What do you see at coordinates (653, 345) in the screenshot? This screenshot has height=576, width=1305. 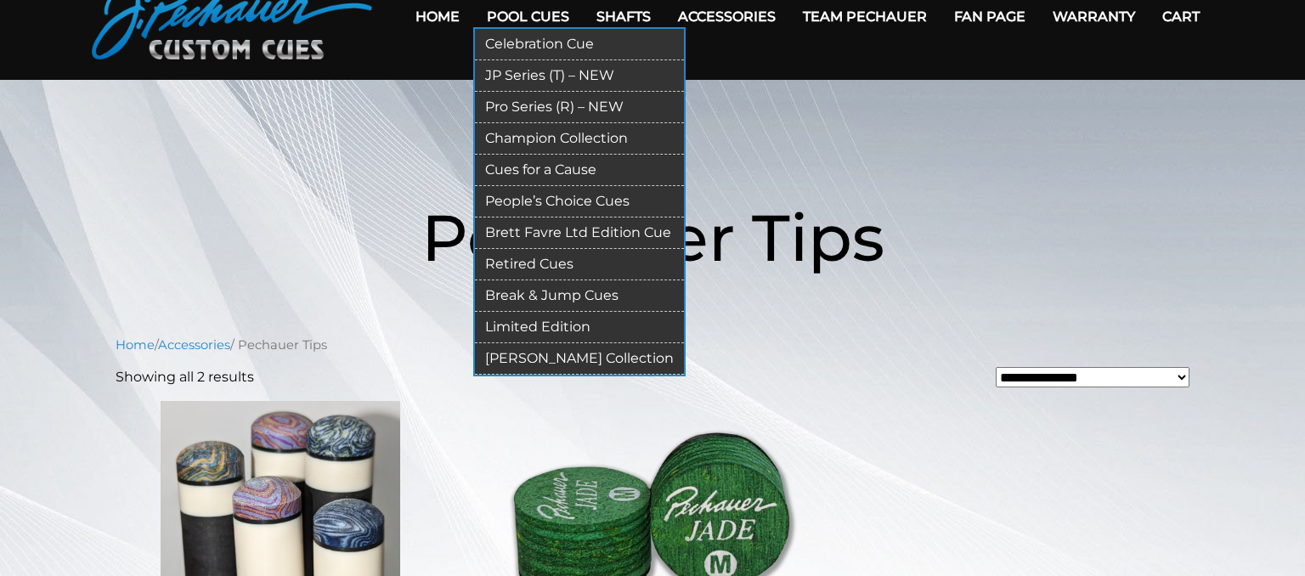 I see `nav: Breadcrumb` at bounding box center [653, 345].